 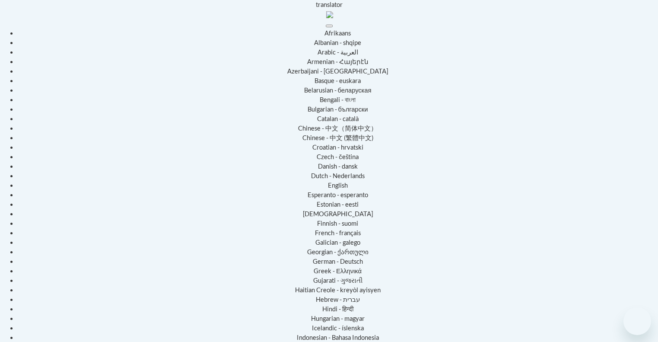 I want to click on a: Czech - čeština, so click(x=338, y=157).